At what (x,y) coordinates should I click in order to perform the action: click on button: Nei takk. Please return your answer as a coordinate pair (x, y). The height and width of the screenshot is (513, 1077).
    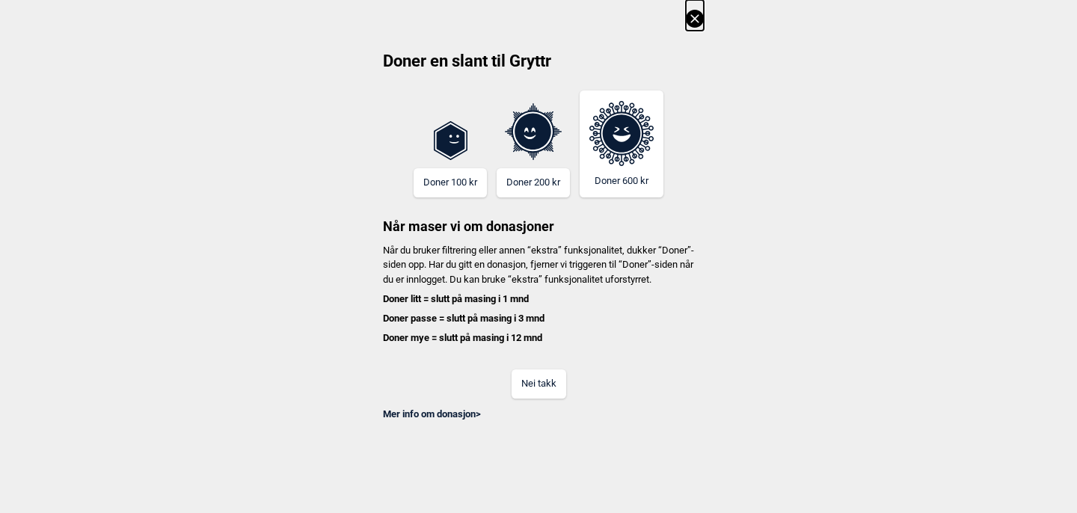
    Looking at the image, I should click on (538, 384).